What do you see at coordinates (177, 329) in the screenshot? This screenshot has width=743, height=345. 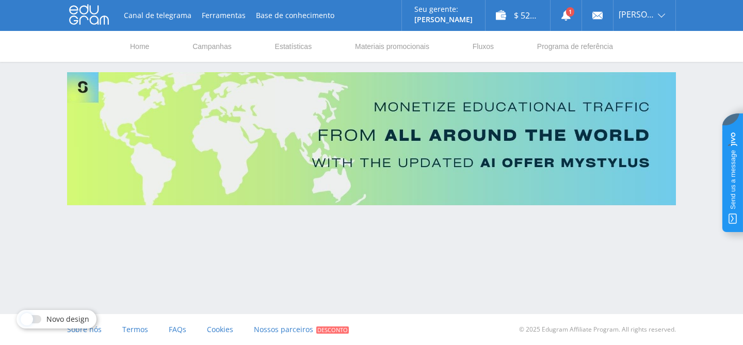 I see `span: FAQs` at bounding box center [177, 329].